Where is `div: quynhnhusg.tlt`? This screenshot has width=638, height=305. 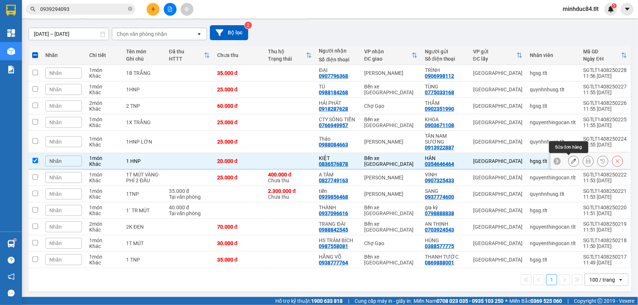
div: quynhnhusg.tlt is located at coordinates (553, 90).